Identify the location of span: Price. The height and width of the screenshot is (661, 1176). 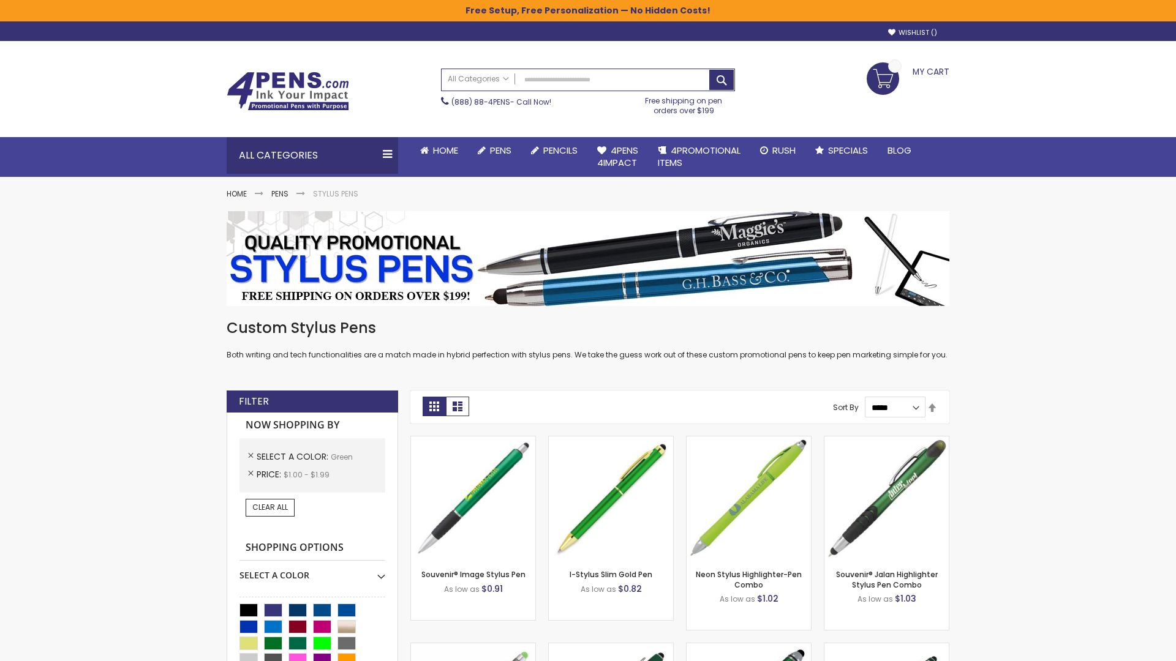
(270, 475).